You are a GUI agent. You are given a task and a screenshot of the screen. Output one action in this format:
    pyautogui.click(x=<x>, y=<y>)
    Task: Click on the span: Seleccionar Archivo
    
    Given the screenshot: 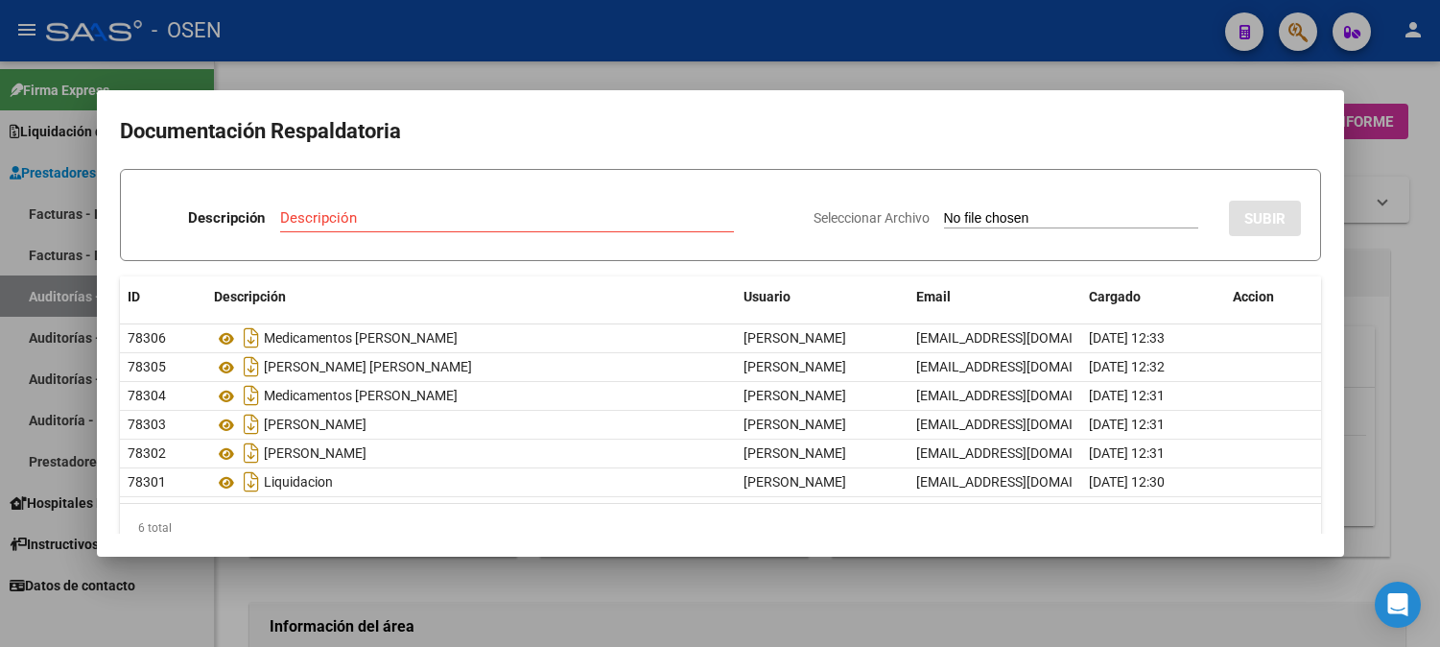 What is the action you would take?
    pyautogui.click(x=871, y=218)
    